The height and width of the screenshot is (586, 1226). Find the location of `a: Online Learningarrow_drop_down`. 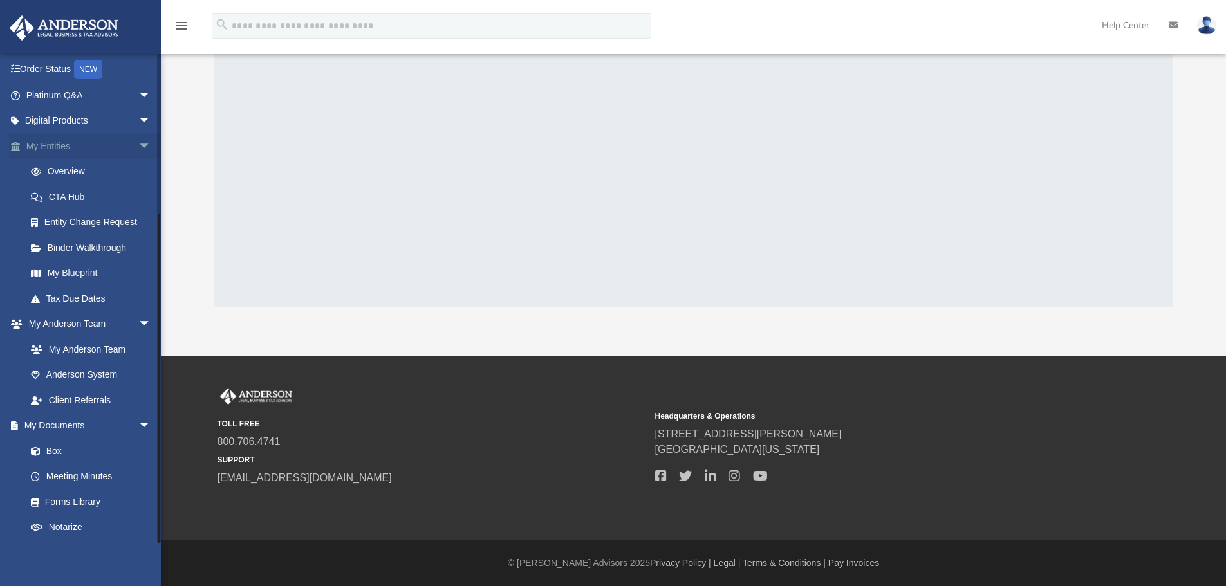

a: Online Learningarrow_drop_down is located at coordinates (86, 553).